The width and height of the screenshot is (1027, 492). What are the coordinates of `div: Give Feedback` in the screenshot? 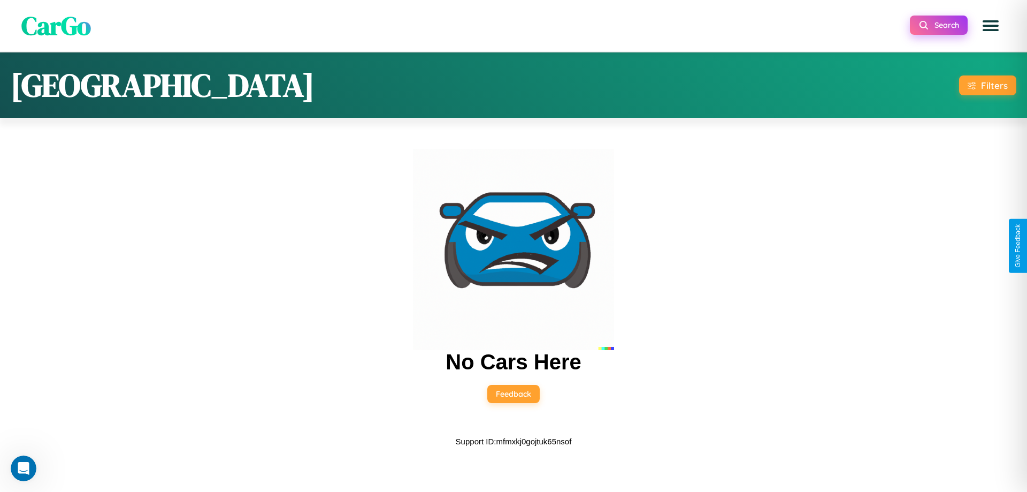 It's located at (1018, 246).